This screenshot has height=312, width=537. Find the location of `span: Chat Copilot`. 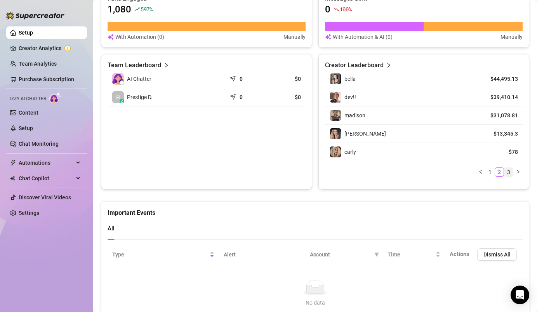

span: Chat Copilot is located at coordinates (46, 178).